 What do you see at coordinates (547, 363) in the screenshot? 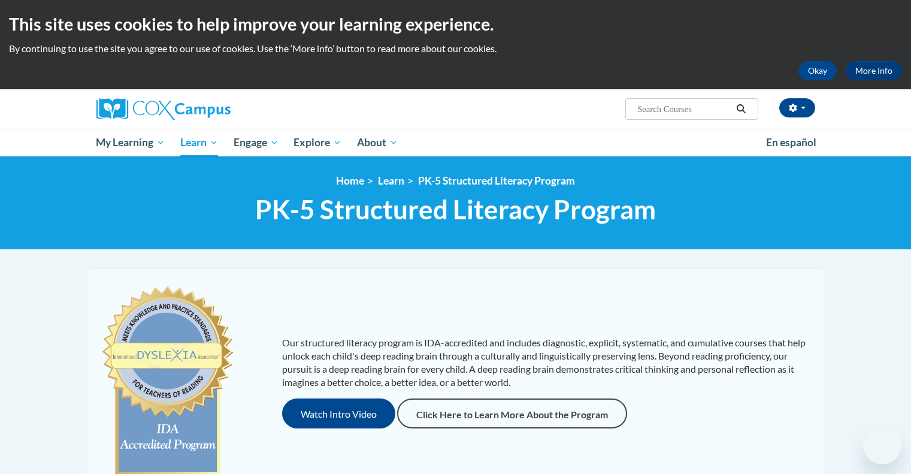
I see `p: Our structured literacy program is IDA-accredited and includes diagnostic, explicit, systematic, ...` at bounding box center [547, 363].